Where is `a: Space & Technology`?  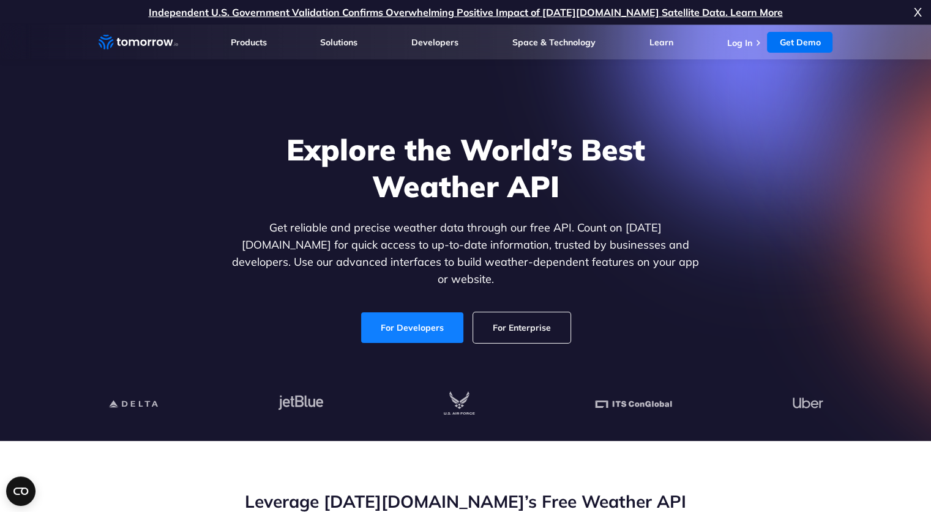
a: Space & Technology is located at coordinates (554, 42).